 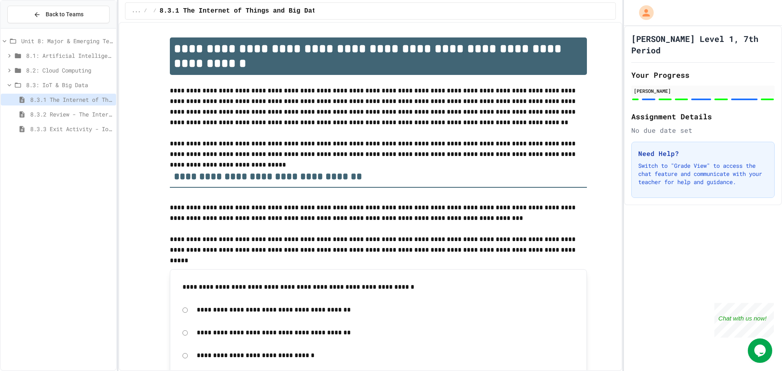 What do you see at coordinates (703, 130) in the screenshot?
I see `div: No due date set` at bounding box center [703, 130].